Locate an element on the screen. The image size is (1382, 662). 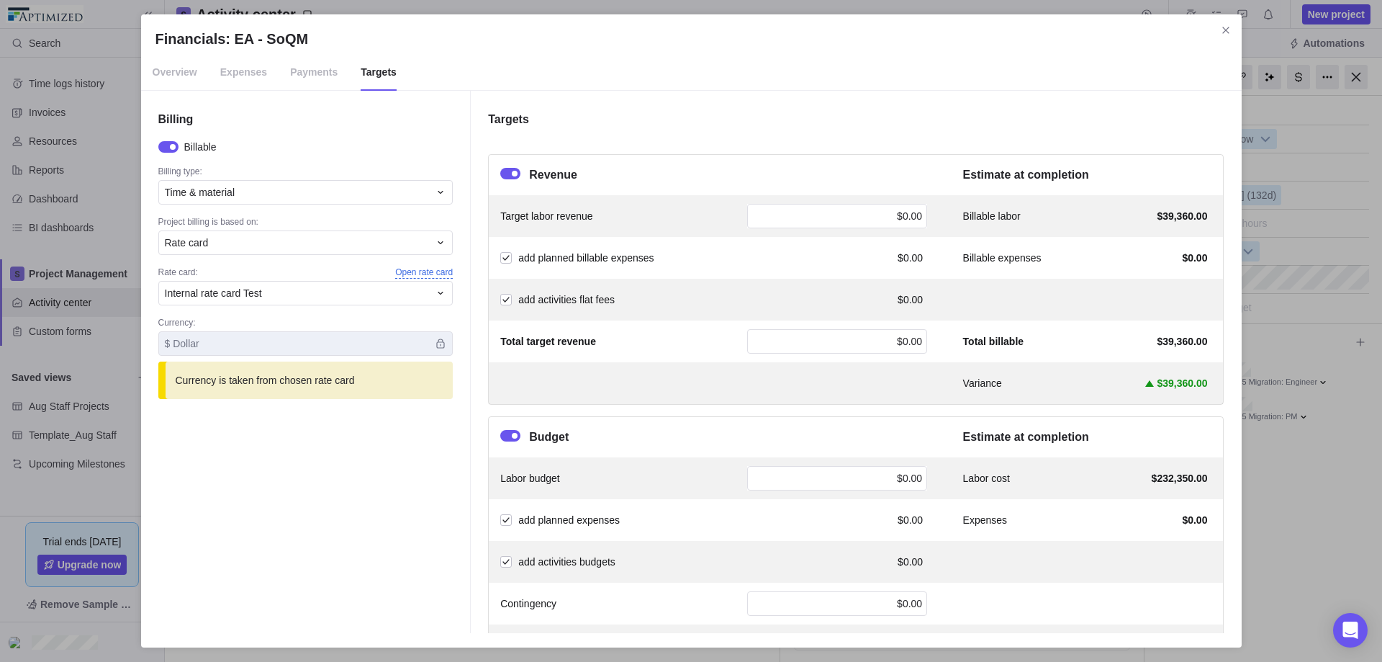
span: Contingency is located at coordinates (528, 603).